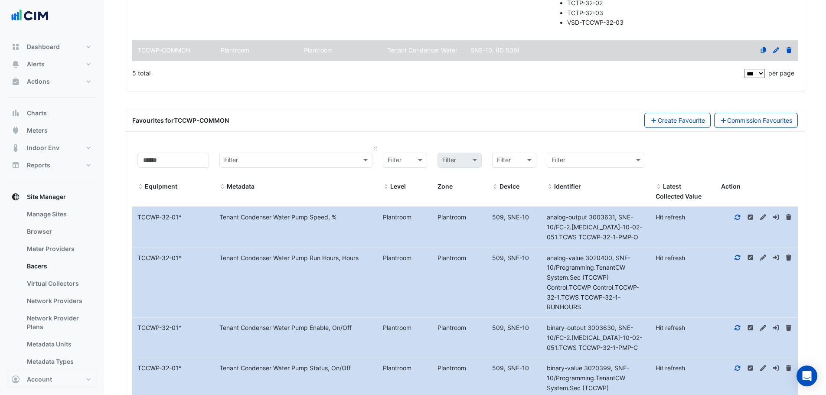 Image resolution: width=826 pixels, height=395 pixels. I want to click on div: Favourites, so click(180, 120).